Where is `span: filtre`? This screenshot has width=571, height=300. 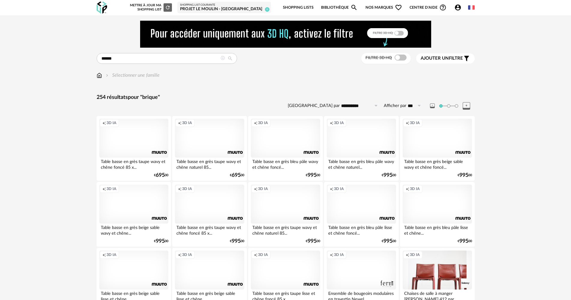 span: filtre is located at coordinates (442, 59).